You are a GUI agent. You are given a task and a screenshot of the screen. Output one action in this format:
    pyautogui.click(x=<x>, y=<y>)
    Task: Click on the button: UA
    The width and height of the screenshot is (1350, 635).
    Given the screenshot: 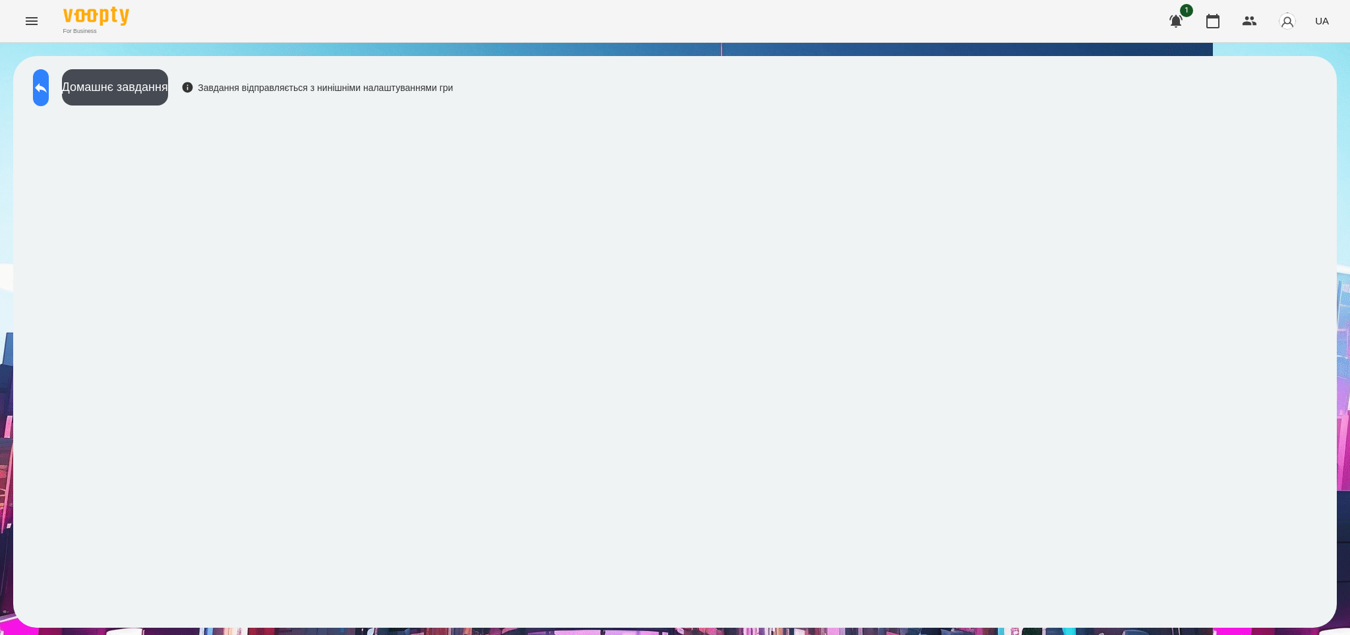 What is the action you would take?
    pyautogui.click(x=1322, y=20)
    